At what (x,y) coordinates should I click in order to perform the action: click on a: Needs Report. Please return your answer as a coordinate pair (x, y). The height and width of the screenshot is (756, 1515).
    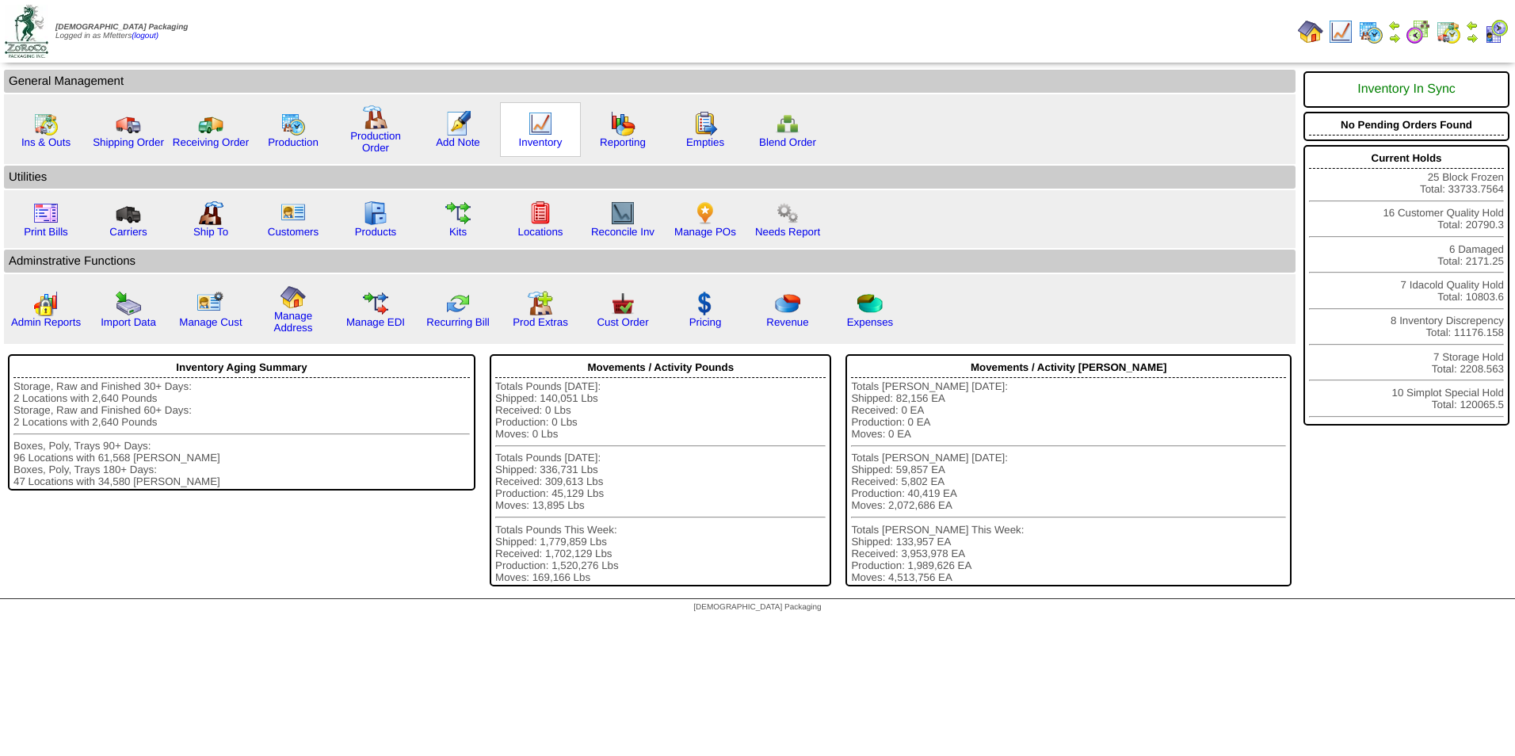
    Looking at the image, I should click on (788, 231).